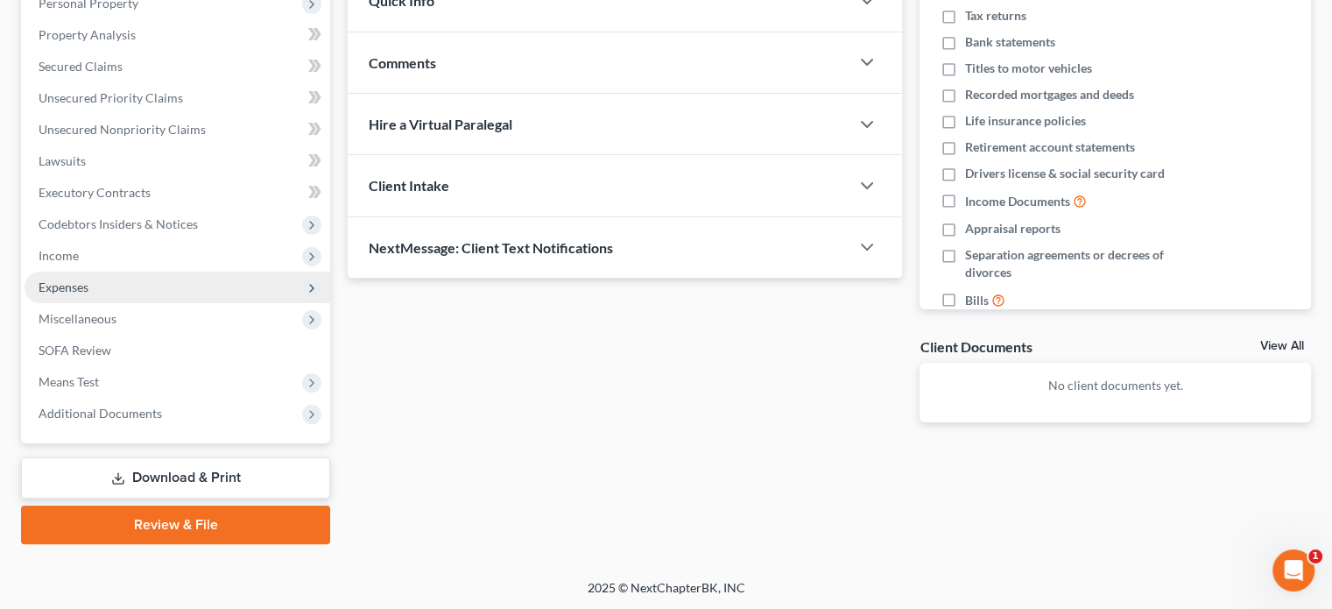  What do you see at coordinates (1115, 385) in the screenshot?
I see `p: No client documents yet.` at bounding box center [1115, 385].